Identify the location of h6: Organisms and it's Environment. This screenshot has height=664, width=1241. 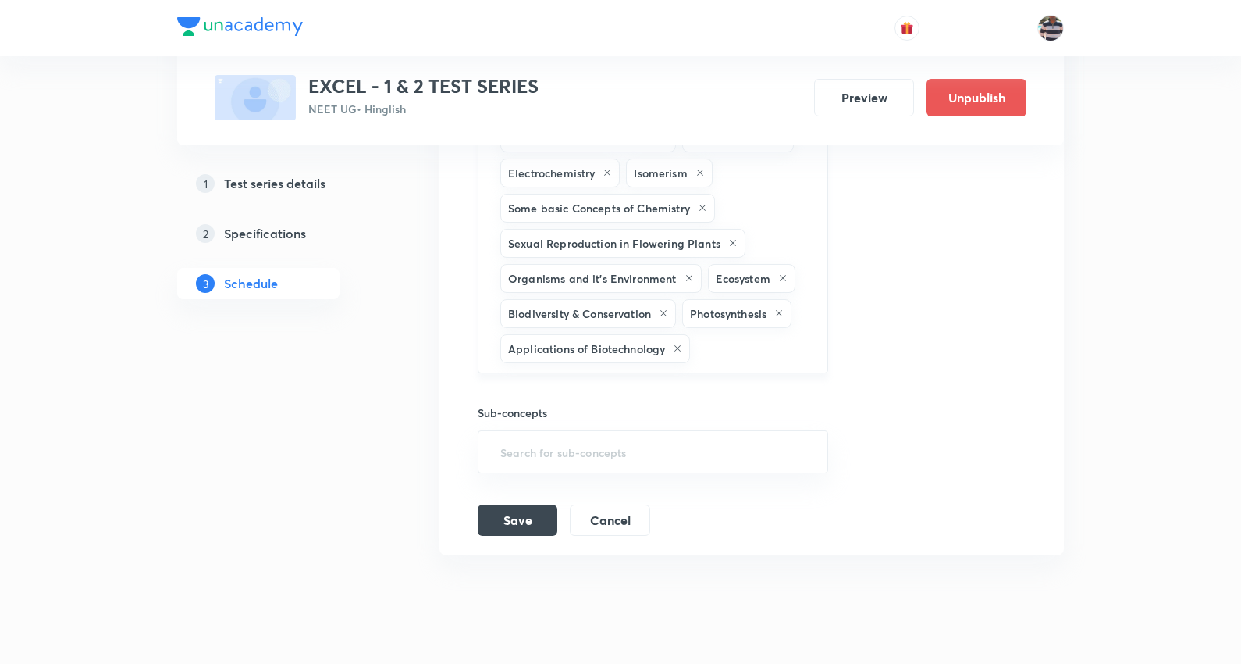
(593, 278).